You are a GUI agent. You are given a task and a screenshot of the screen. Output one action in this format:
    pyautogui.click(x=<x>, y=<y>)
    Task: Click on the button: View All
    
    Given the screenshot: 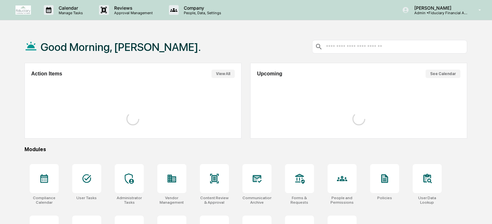 What is the action you would take?
    pyautogui.click(x=223, y=74)
    